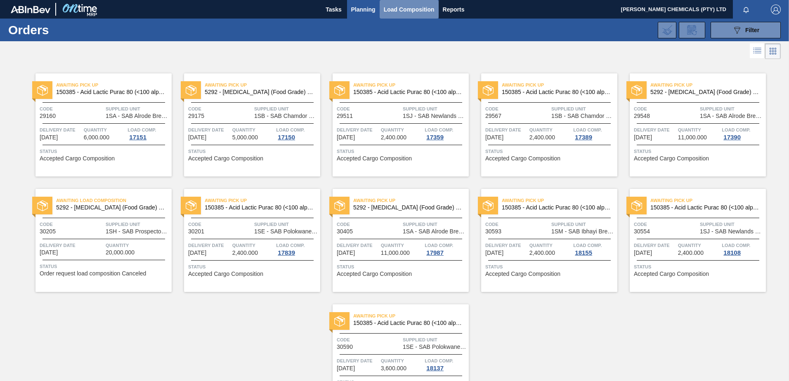 This screenshot has width=789, height=381. What do you see at coordinates (446, 364) in the screenshot?
I see `a: Load Comp.18137` at bounding box center [446, 364].